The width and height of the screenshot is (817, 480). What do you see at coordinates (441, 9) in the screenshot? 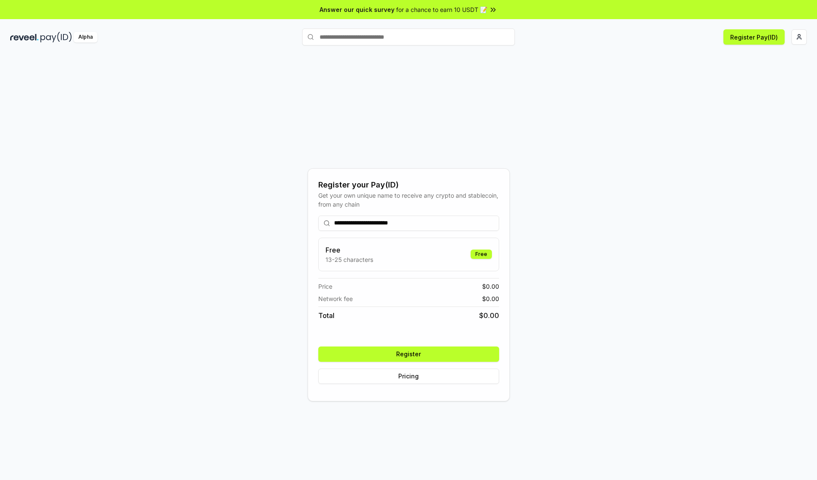
I see `span: for a chance to earn 10 USDT 📝` at bounding box center [441, 9].